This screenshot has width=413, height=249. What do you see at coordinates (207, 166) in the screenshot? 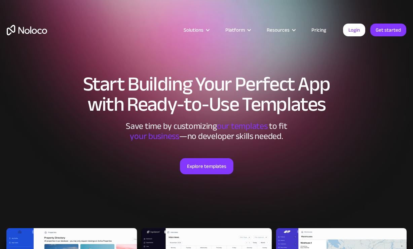
I see `a: Explore templates` at bounding box center [207, 166].